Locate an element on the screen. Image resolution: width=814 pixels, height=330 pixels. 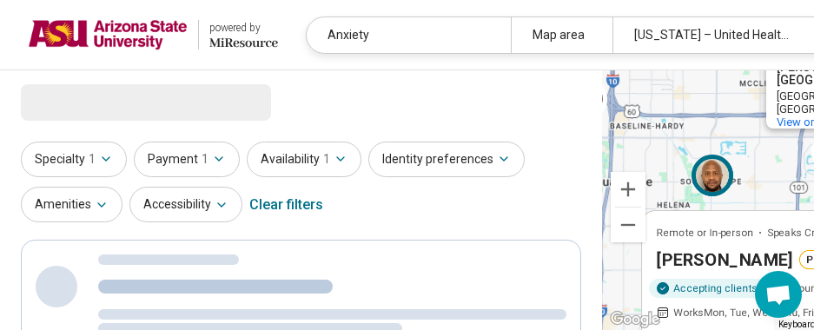
button: Accessibility is located at coordinates (186, 204).